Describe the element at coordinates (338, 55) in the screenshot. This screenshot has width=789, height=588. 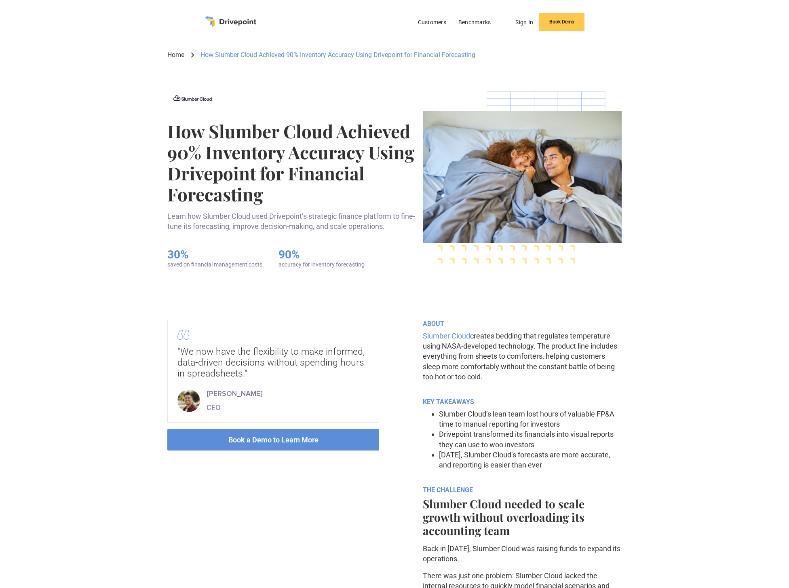
I see `div: How Slumber Cloud Achieved 90% Inventory Accuracy Using Drivepoint for Financial Forecasting` at that location.